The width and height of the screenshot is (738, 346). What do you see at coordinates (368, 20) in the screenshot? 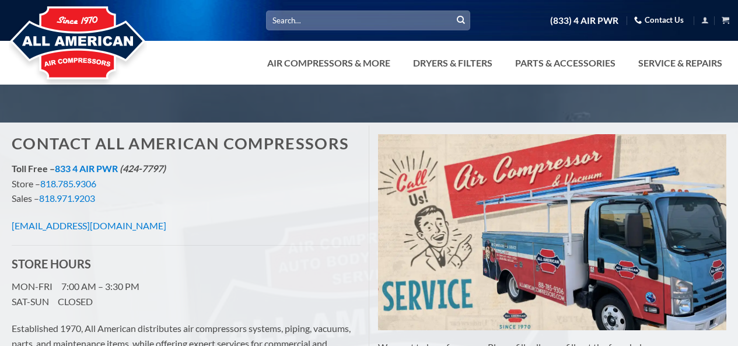
I see `input: Search…` at bounding box center [368, 20].